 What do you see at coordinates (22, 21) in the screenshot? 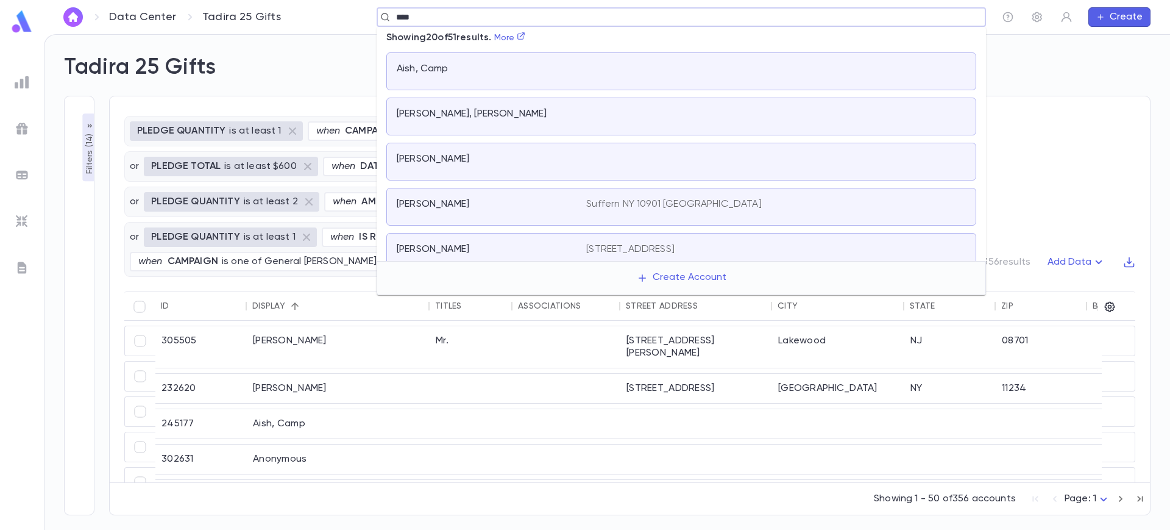
I see `img: logo` at bounding box center [22, 21].